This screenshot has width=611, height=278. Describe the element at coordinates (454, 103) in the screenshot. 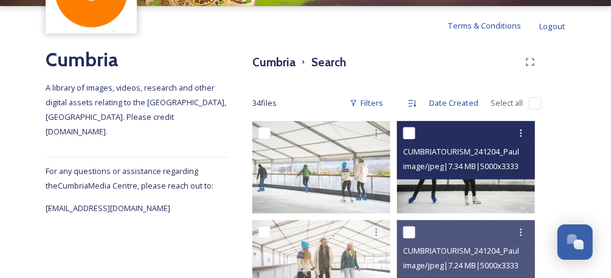

I see `div: Date Created` at that location.